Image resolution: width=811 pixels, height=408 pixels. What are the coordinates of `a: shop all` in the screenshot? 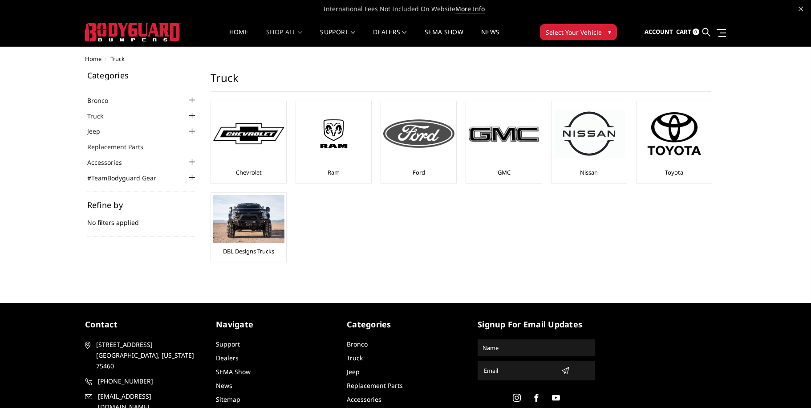 It's located at (284, 37).